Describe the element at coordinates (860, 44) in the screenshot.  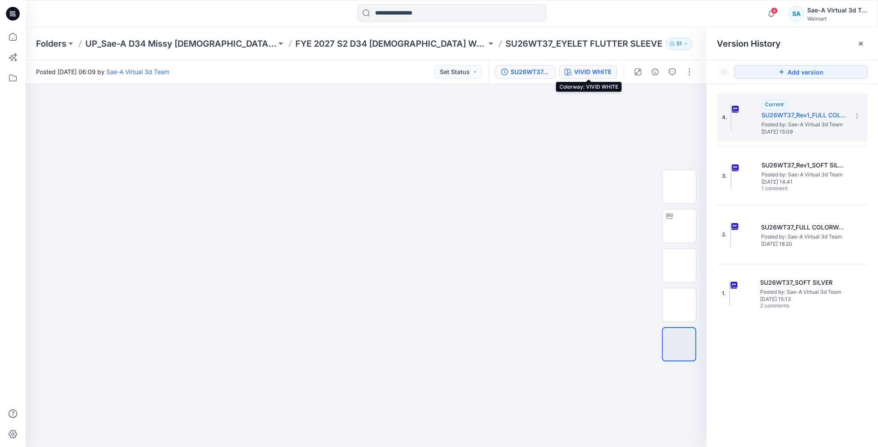
I see `button: Close` at that location.